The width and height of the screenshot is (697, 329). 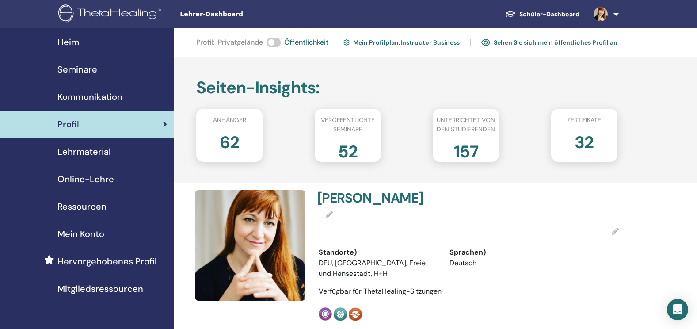 What do you see at coordinates (485, 42) in the screenshot?
I see `img: eye.svg` at bounding box center [485, 42].